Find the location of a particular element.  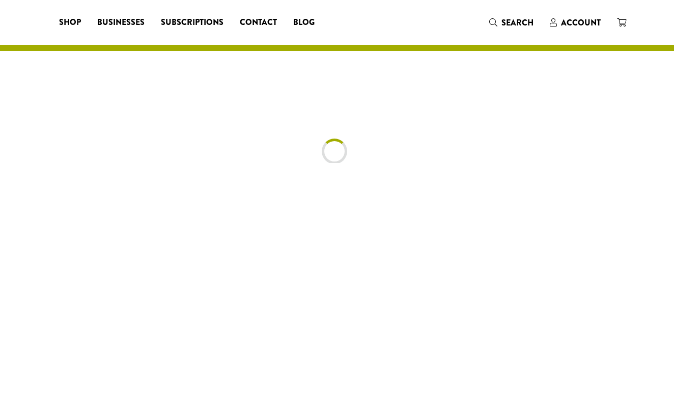

span: Subscriptions is located at coordinates (192, 22).